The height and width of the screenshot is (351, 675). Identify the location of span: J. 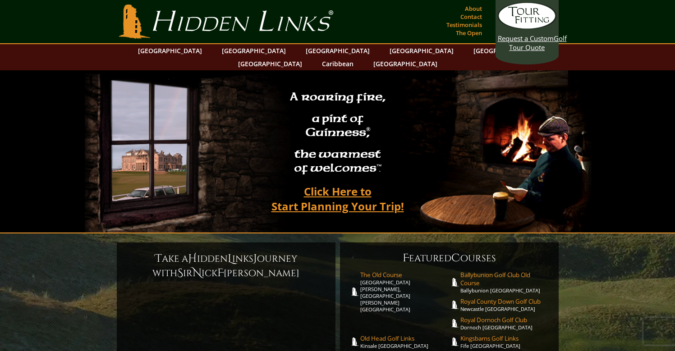
(255, 259).